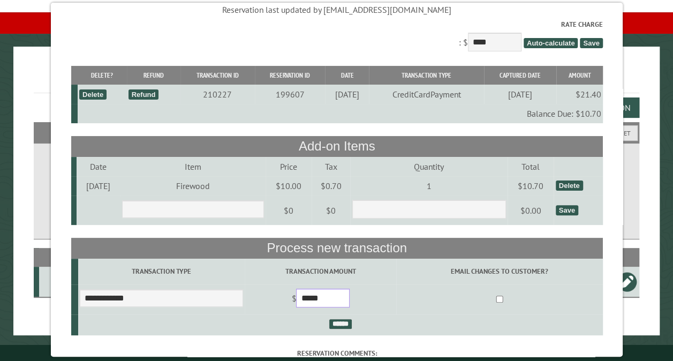 The width and height of the screenshot is (673, 361). I want to click on td: 1, so click(428, 186).